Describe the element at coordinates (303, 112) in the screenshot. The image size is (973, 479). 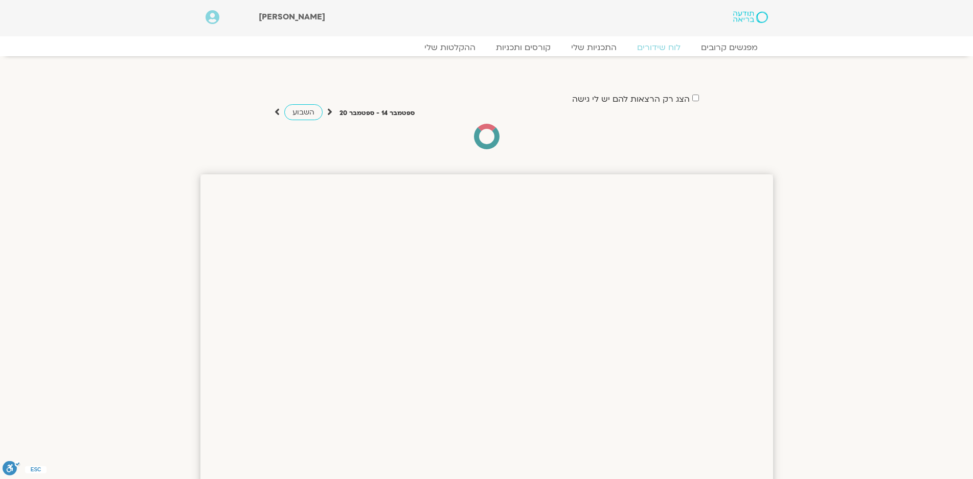
I see `span: השבוע` at that location.